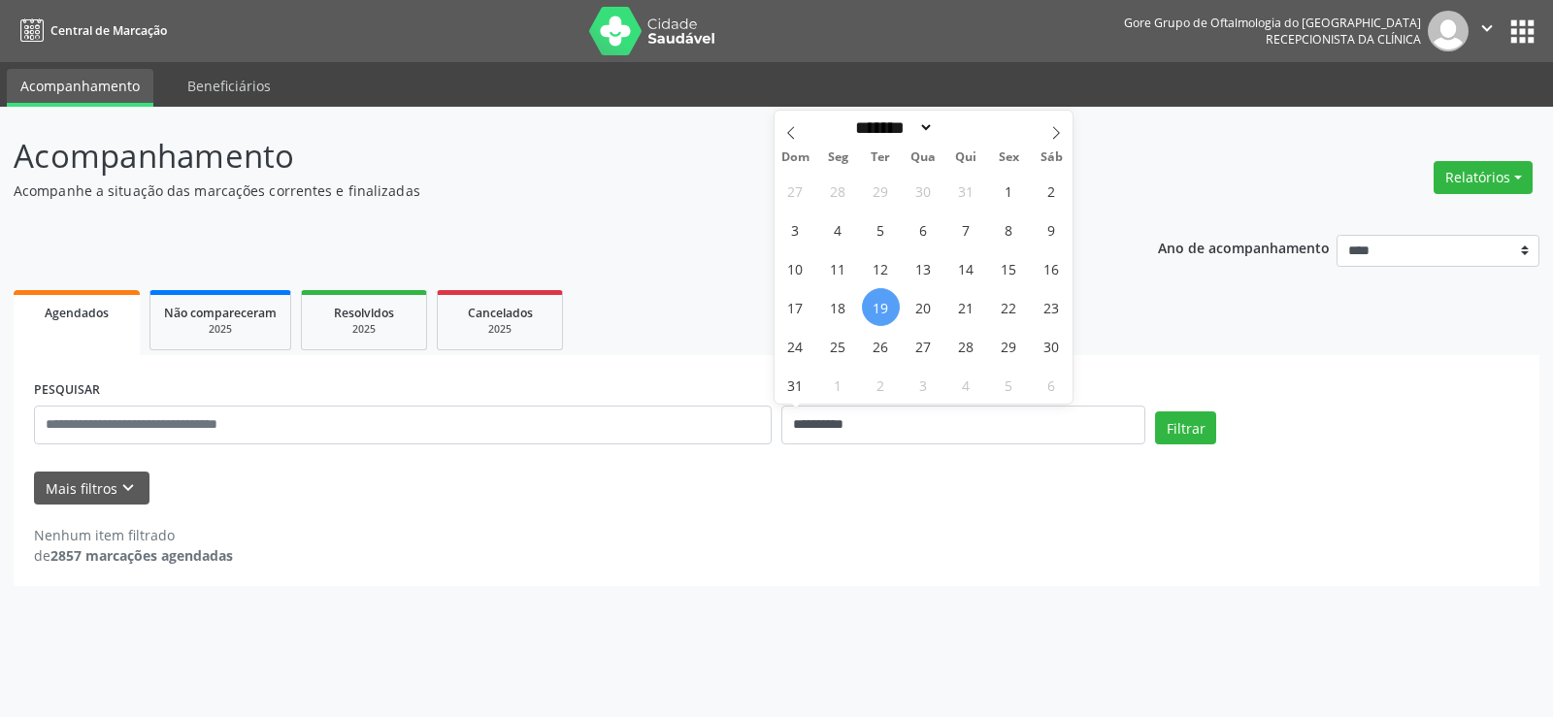  Describe the element at coordinates (966, 229) in the screenshot. I see `span: Agosto 7, 2025` at that location.